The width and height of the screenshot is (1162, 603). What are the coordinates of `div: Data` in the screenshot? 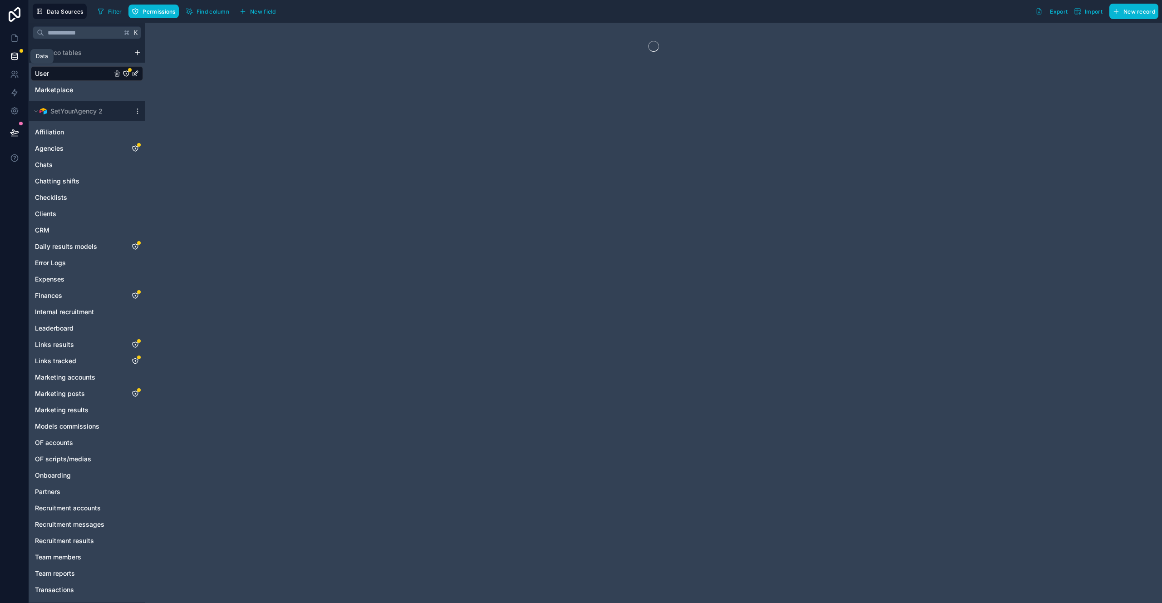 It's located at (42, 56).